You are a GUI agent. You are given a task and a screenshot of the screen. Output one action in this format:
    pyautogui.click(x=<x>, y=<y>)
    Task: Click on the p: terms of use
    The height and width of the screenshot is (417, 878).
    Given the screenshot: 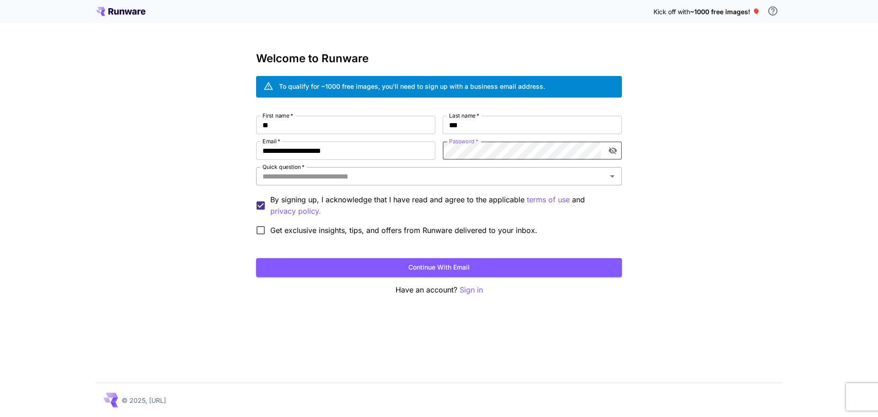 What is the action you would take?
    pyautogui.click(x=548, y=199)
    